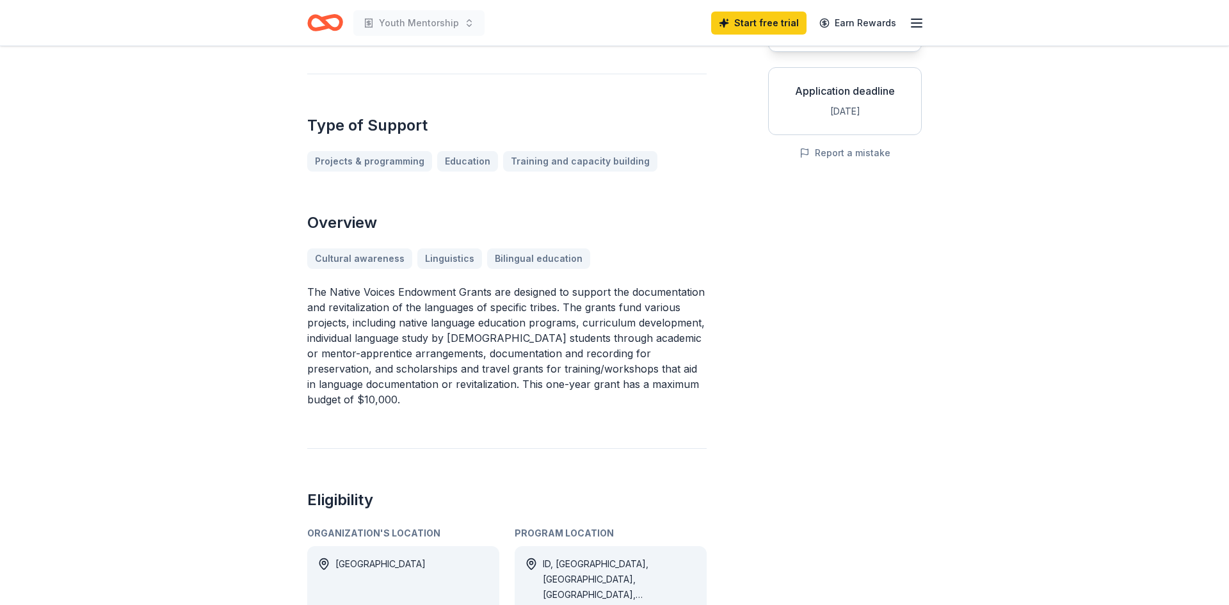 The image size is (1229, 605). What do you see at coordinates (610, 533) in the screenshot?
I see `div: Program Location` at bounding box center [610, 533].